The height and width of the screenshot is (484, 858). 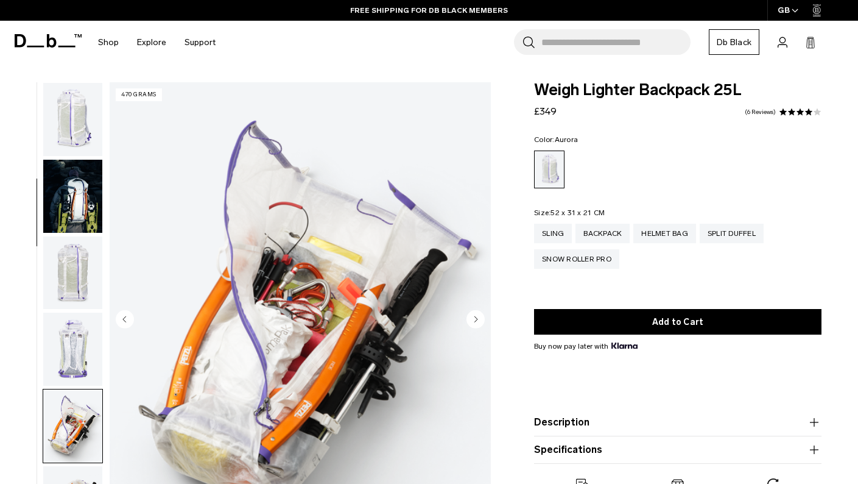 What do you see at coordinates (72, 196) in the screenshot?
I see `button: Weigh_Lighter_Backpack_25L_Lifestyle_new.png` at bounding box center [72, 196].